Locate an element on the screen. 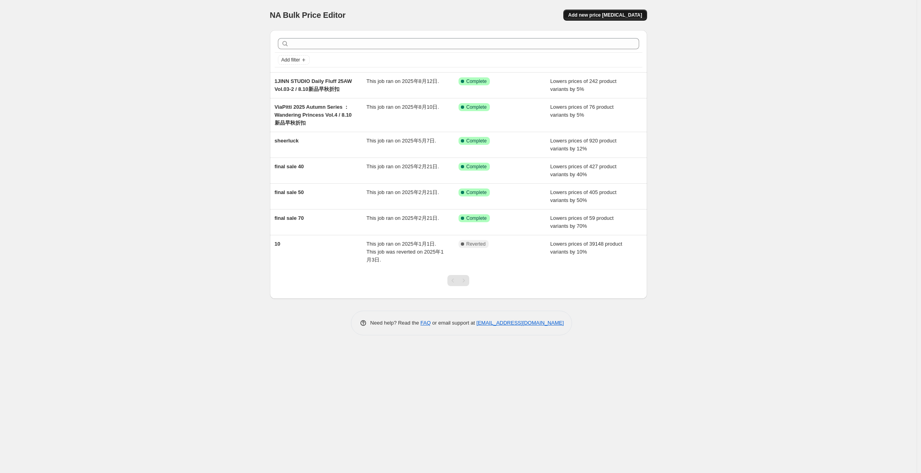  span: or email support at is located at coordinates (453, 323).